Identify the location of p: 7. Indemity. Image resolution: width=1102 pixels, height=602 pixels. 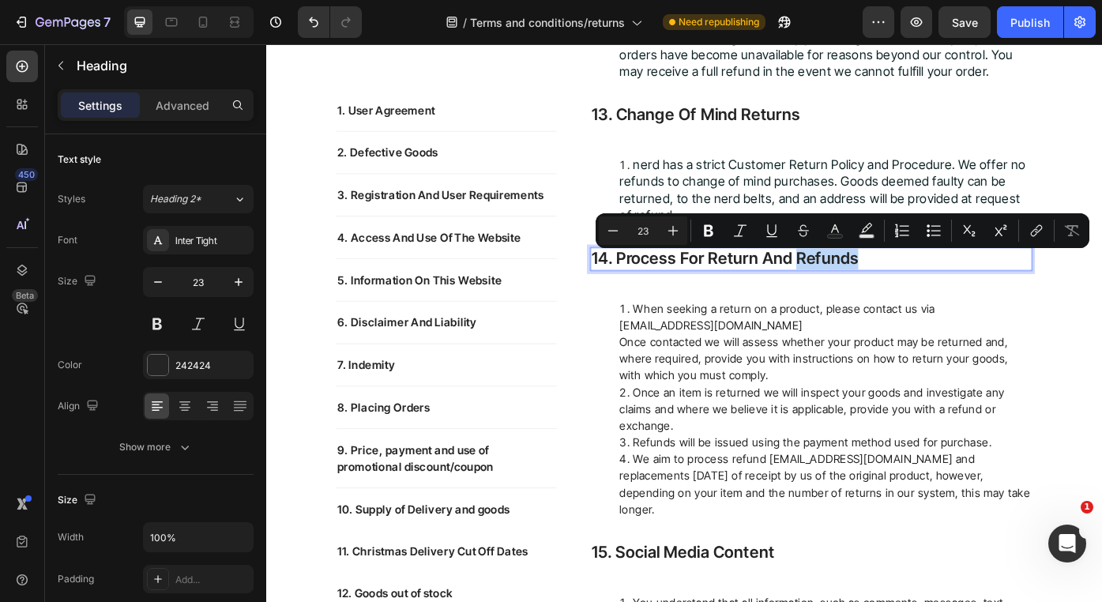
(204, 363).